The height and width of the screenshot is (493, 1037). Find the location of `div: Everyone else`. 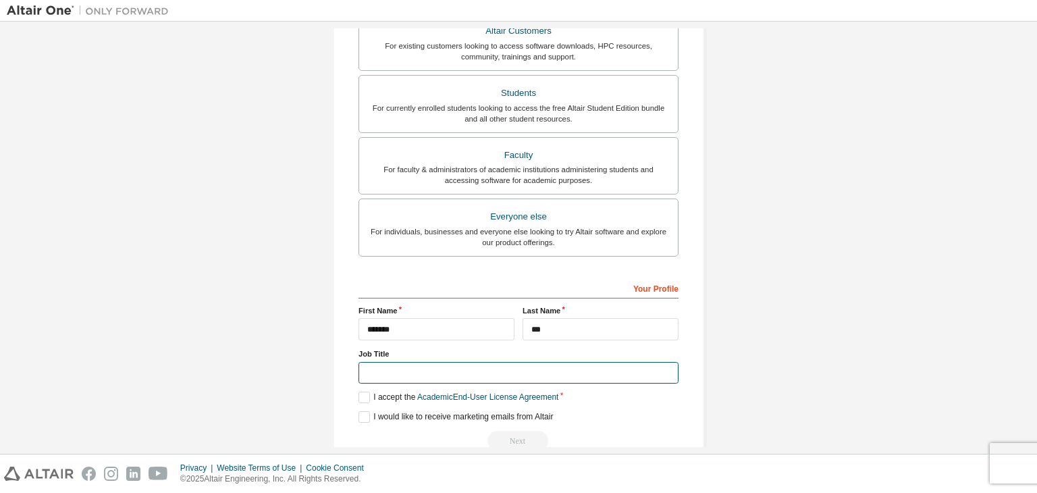

div: Everyone else is located at coordinates (518, 217).